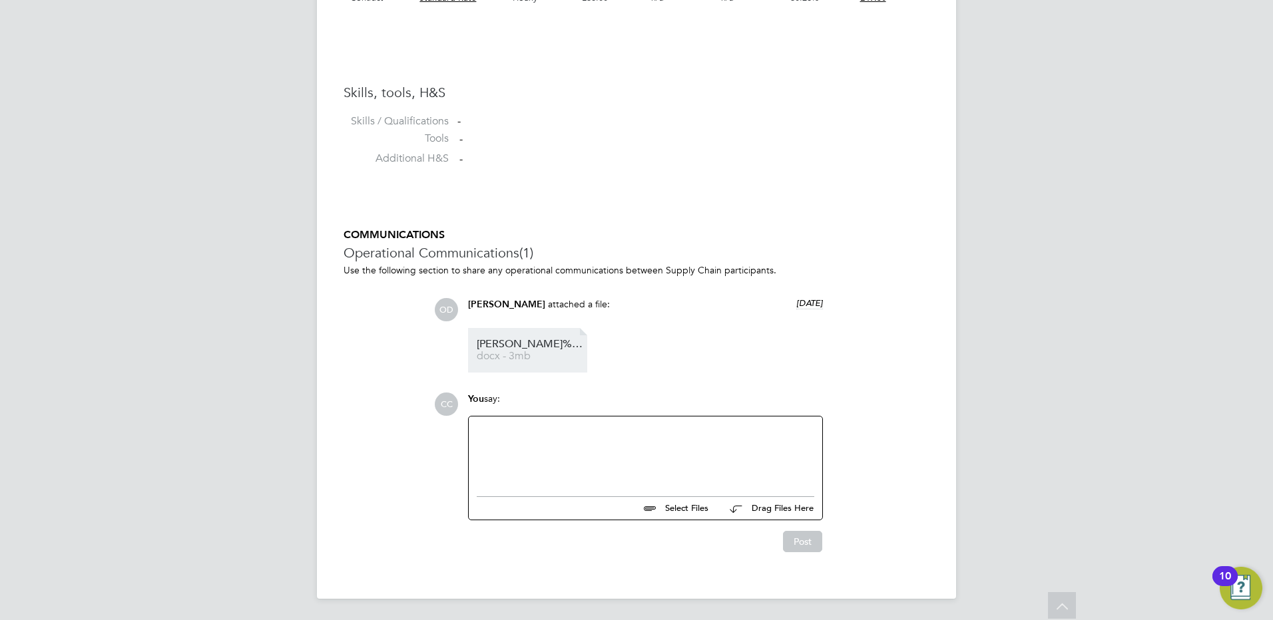 The width and height of the screenshot is (1273, 620). What do you see at coordinates (446, 310) in the screenshot?
I see `span: OD` at bounding box center [446, 310].